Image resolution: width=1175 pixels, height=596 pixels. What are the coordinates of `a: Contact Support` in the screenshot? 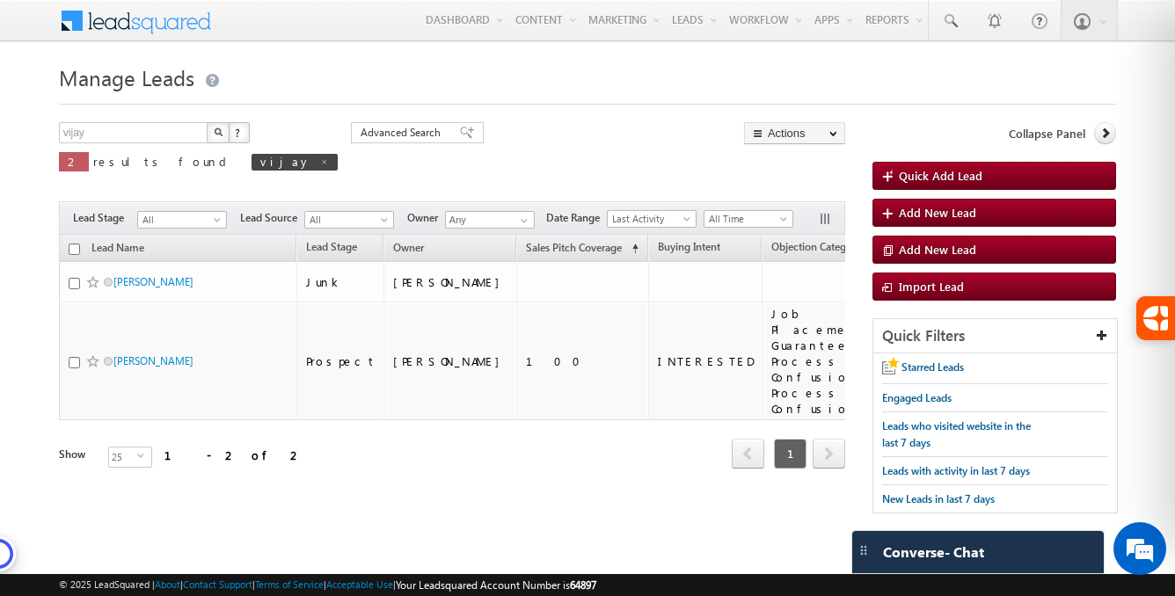 It's located at (217, 584).